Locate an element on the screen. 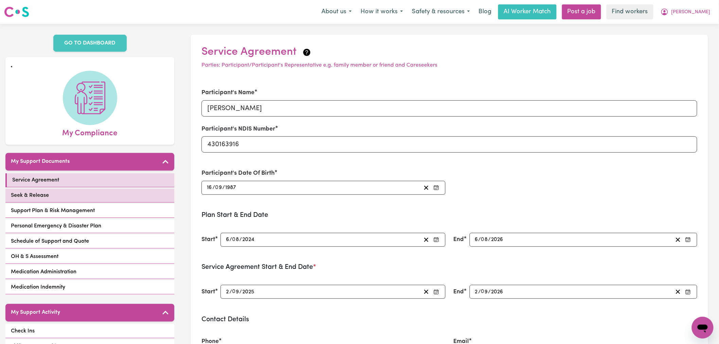  label: Participant's NDIS Number is located at coordinates (238, 129).